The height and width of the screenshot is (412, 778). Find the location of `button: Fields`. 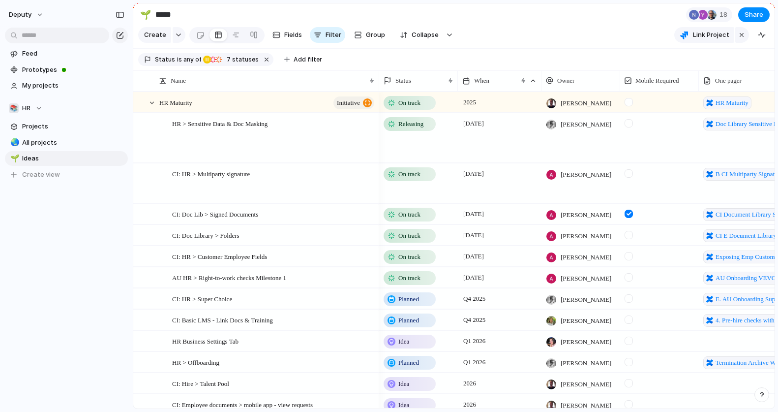

button: Fields is located at coordinates (287, 35).